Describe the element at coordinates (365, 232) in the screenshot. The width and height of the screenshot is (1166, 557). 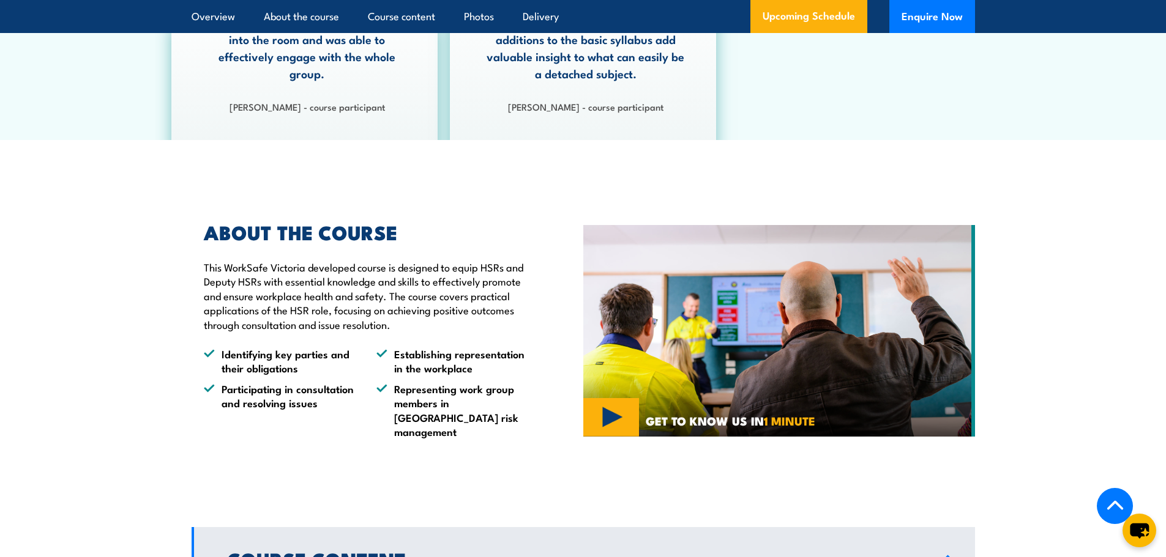
I see `h2: ABOUT THE COURSE` at that location.